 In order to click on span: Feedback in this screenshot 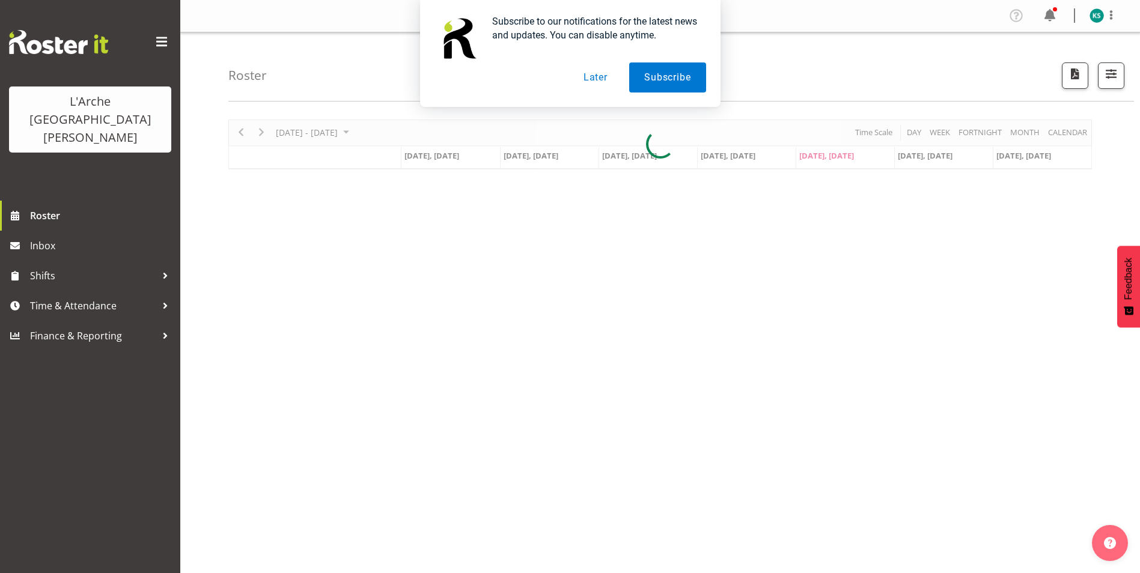, I will do `click(1129, 279)`.